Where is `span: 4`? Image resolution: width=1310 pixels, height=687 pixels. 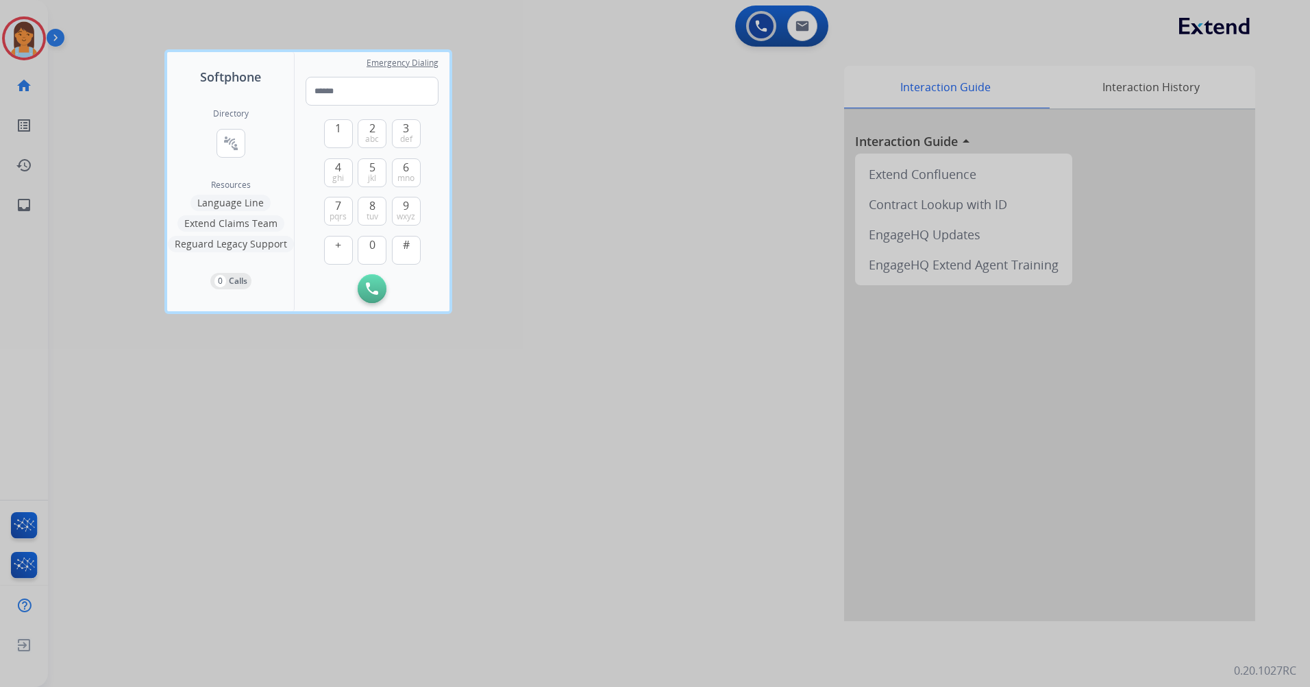
span: 4 is located at coordinates (338, 167).